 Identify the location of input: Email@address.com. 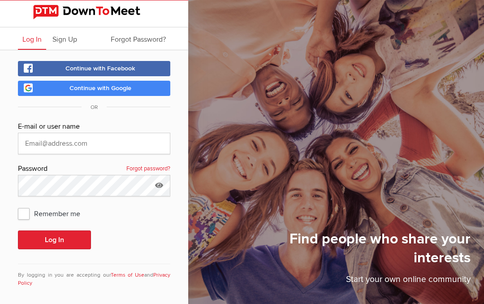
(94, 143).